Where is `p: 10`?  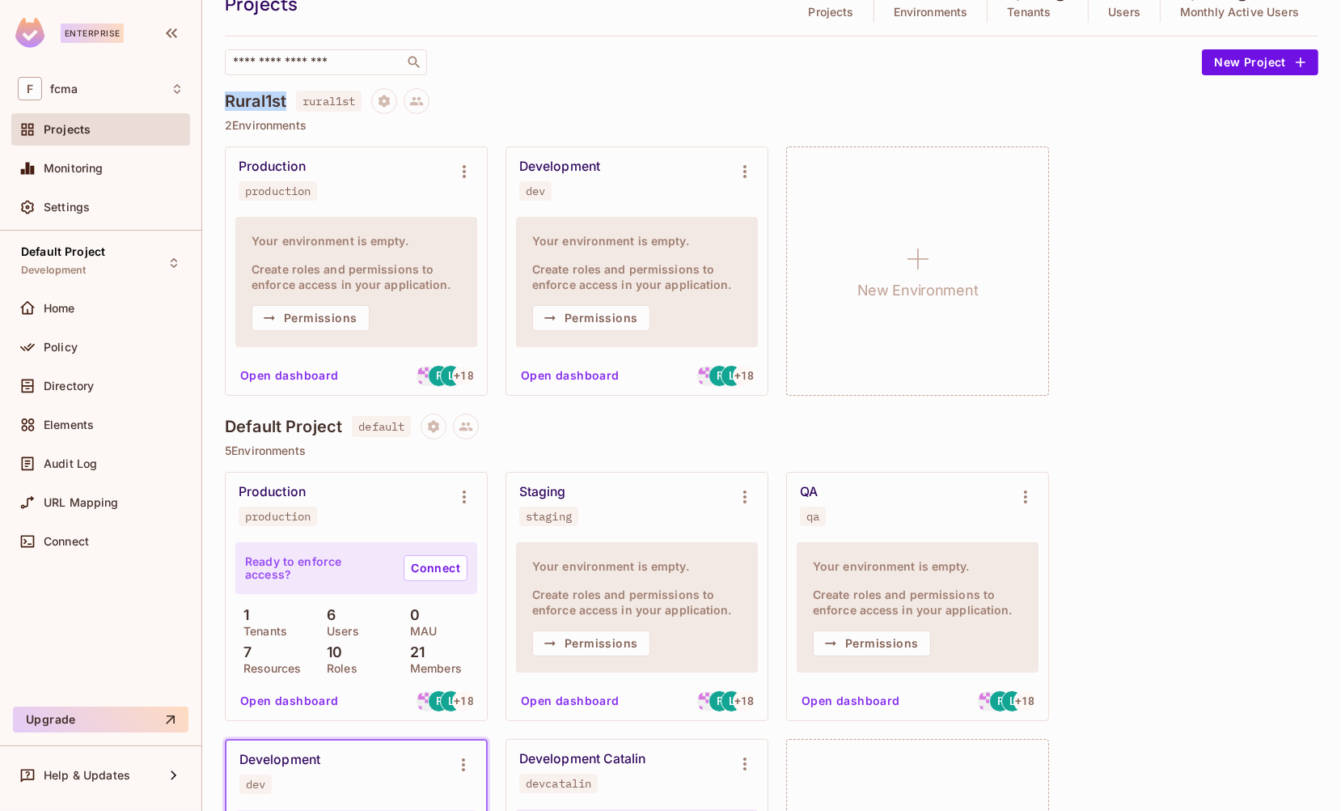 p: 10 is located at coordinates (330, 652).